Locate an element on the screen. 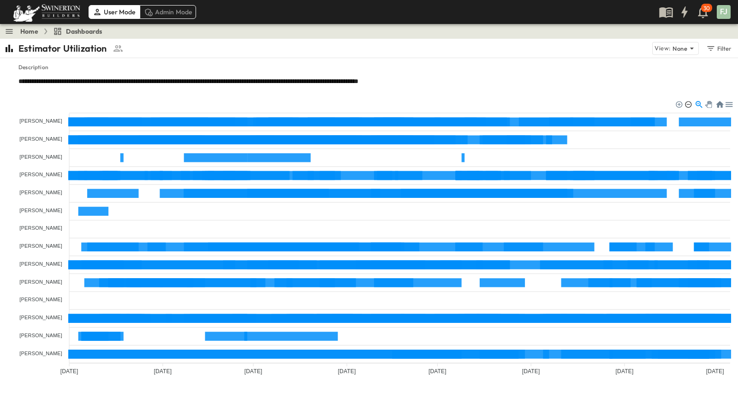 The width and height of the screenshot is (738, 399). button: Filter is located at coordinates (718, 48).